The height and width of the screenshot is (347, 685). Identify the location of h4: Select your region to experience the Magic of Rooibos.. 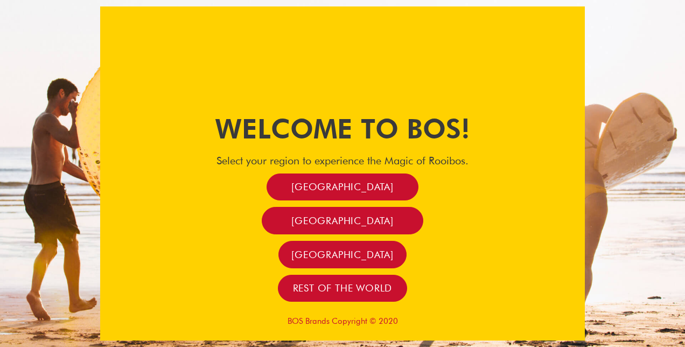
(342, 160).